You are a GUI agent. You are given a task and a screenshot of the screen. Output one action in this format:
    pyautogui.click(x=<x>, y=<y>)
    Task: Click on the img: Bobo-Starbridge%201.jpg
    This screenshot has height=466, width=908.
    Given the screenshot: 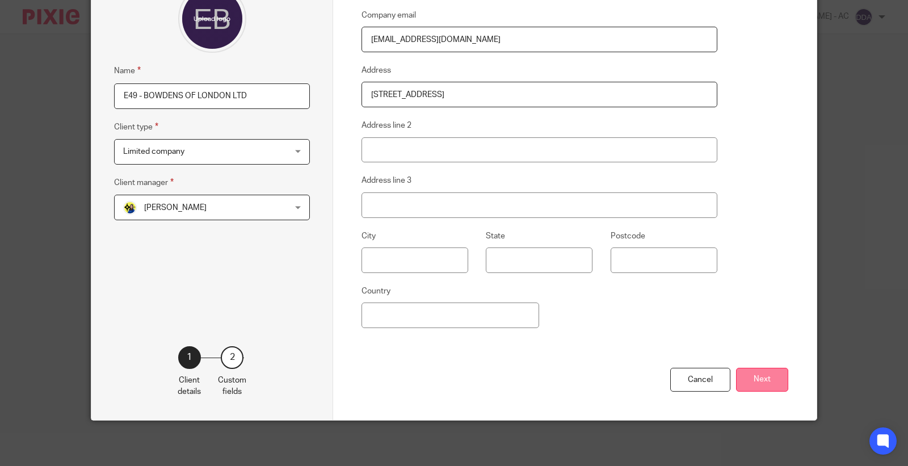 What is the action you would take?
    pyautogui.click(x=130, y=208)
    